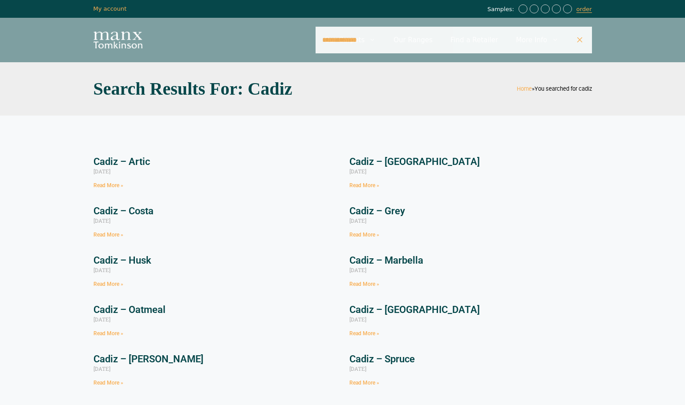 Image resolution: width=685 pixels, height=405 pixels. What do you see at coordinates (386, 260) in the screenshot?
I see `a: Cadiz – Marbella` at bounding box center [386, 260].